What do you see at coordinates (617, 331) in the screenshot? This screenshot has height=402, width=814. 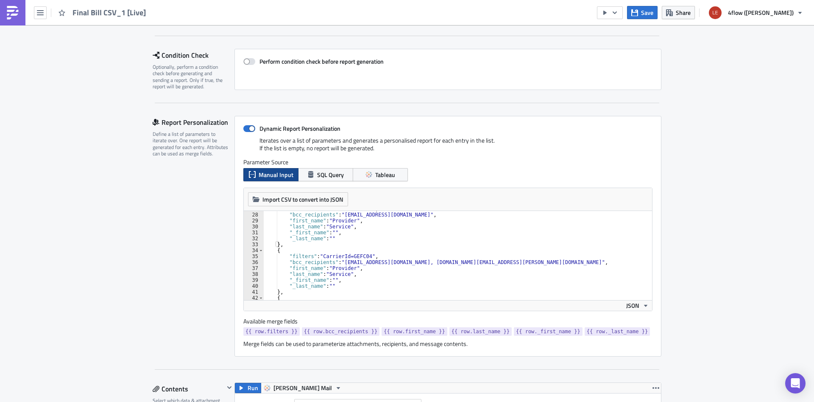 I see `a: {{ row._last_name }}` at bounding box center [617, 331].